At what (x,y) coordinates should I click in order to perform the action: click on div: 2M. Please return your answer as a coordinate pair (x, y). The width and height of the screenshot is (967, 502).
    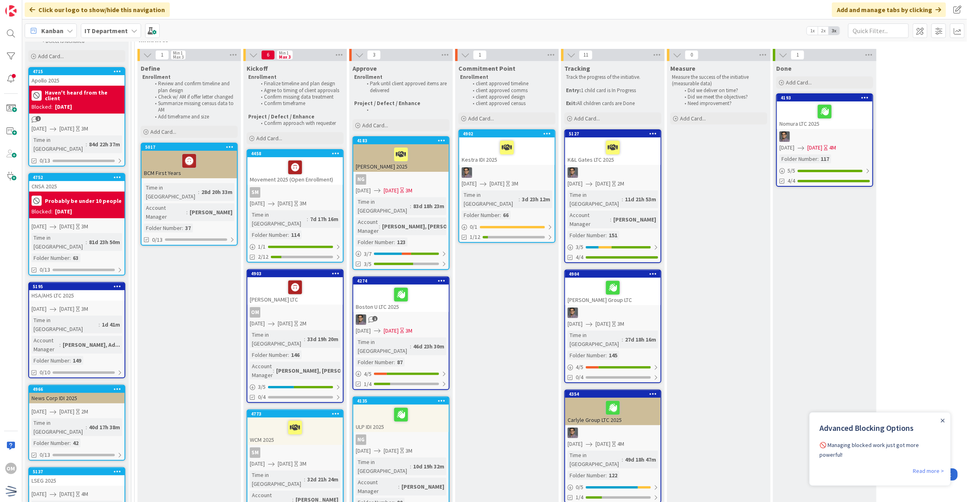
    Looking at the image, I should click on (303, 323).